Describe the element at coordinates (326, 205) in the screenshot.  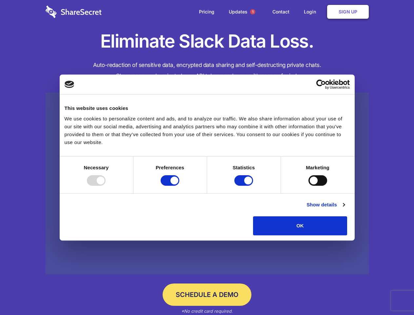
I see `a: Show details` at that location.